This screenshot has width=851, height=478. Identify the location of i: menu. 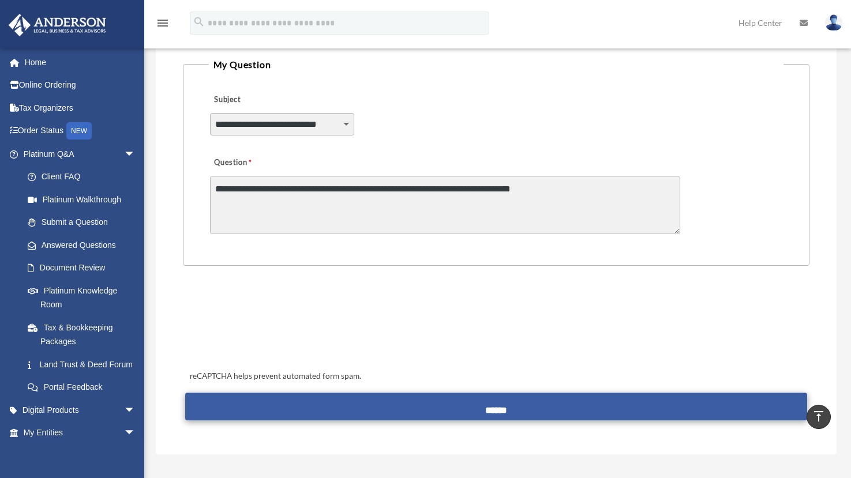
(163, 23).